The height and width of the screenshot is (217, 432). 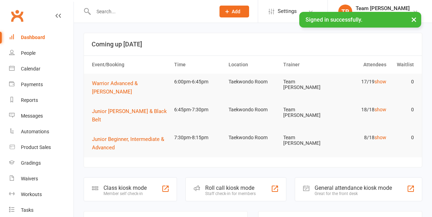 What do you see at coordinates (41, 37) in the screenshot?
I see `a: Dashboard` at bounding box center [41, 37].